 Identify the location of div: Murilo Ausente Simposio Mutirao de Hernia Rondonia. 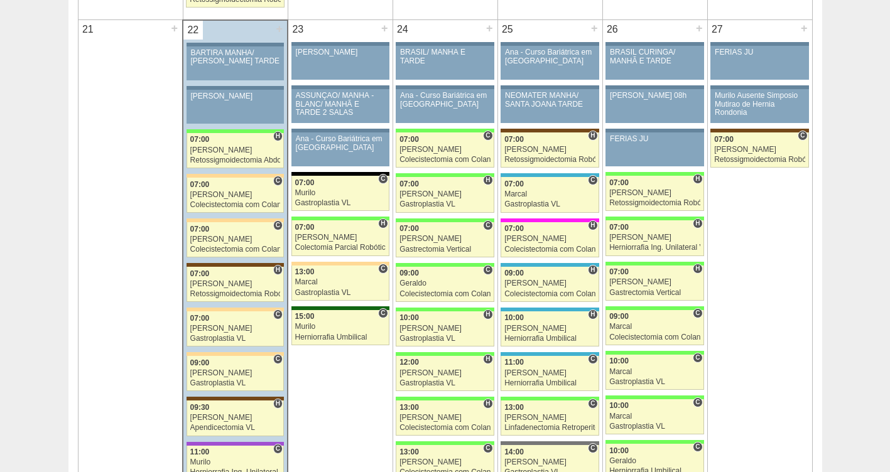
(759, 104).